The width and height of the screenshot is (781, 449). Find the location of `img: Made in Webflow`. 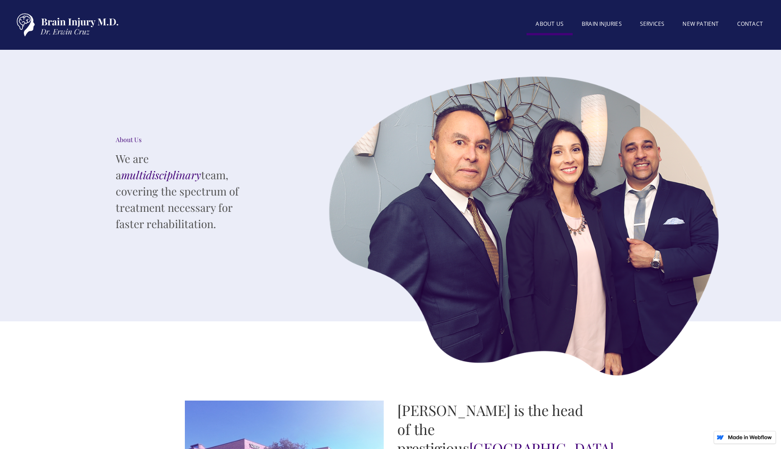

img: Made in Webflow is located at coordinates (750, 437).